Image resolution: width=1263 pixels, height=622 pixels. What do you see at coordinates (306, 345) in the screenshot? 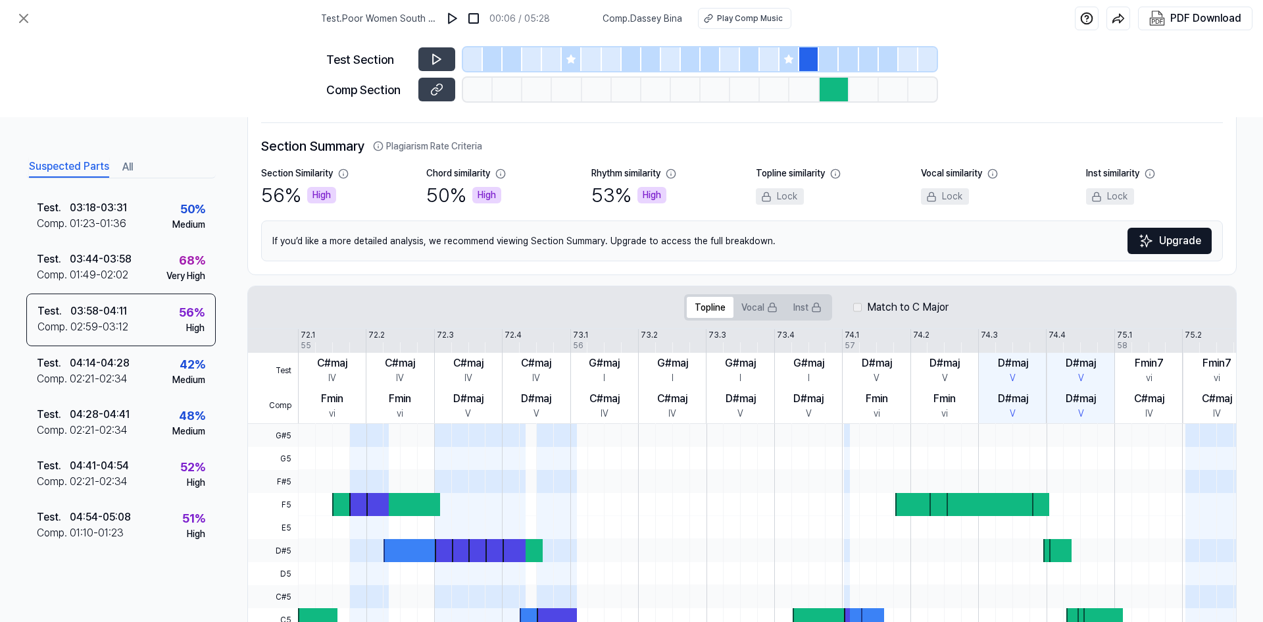
I see `div: 55` at bounding box center [306, 345].